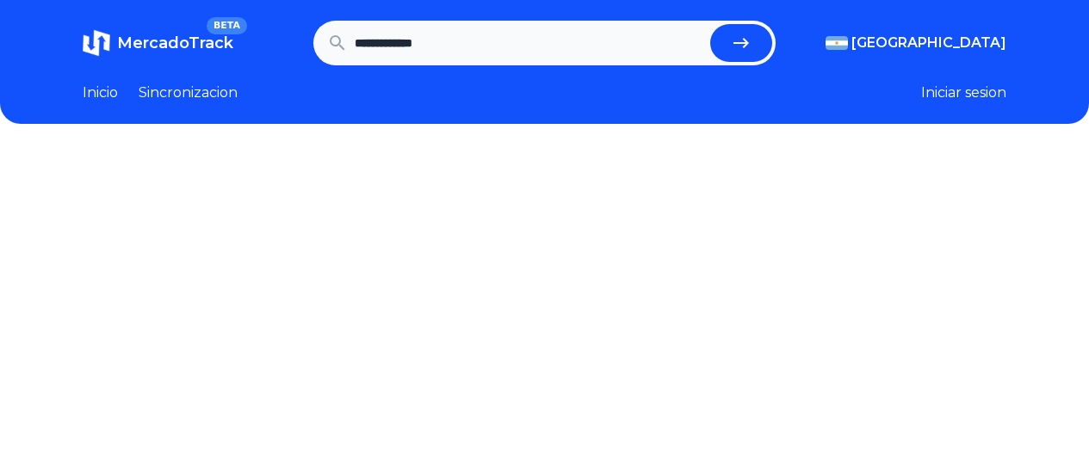 The height and width of the screenshot is (461, 1089). What do you see at coordinates (175, 43) in the screenshot?
I see `span: MercadoTrack` at bounding box center [175, 43].